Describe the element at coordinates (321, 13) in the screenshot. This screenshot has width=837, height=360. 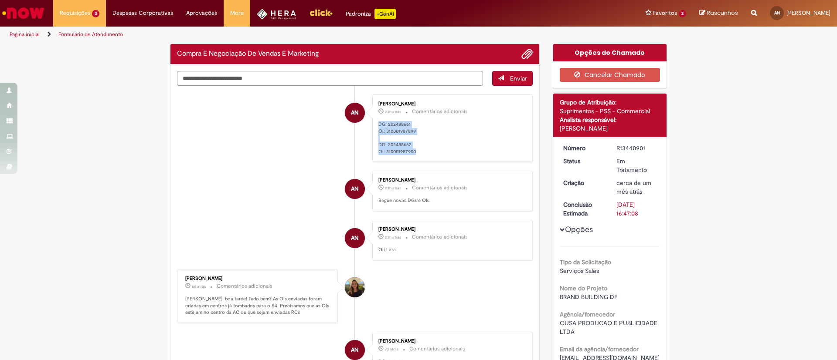
I see `img: click_logo_yellow_360x200.png` at that location.